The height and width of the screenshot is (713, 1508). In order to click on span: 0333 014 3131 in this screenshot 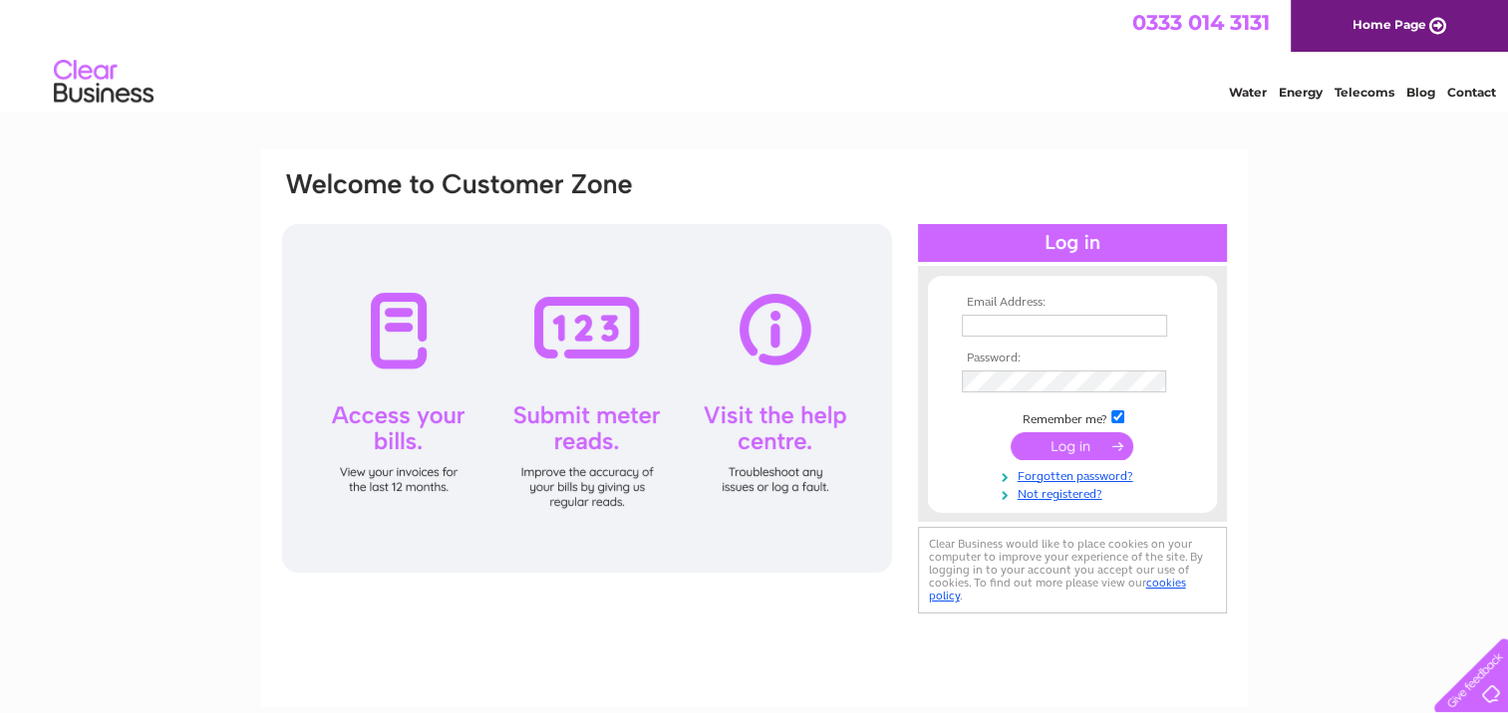, I will do `click(1201, 22)`.